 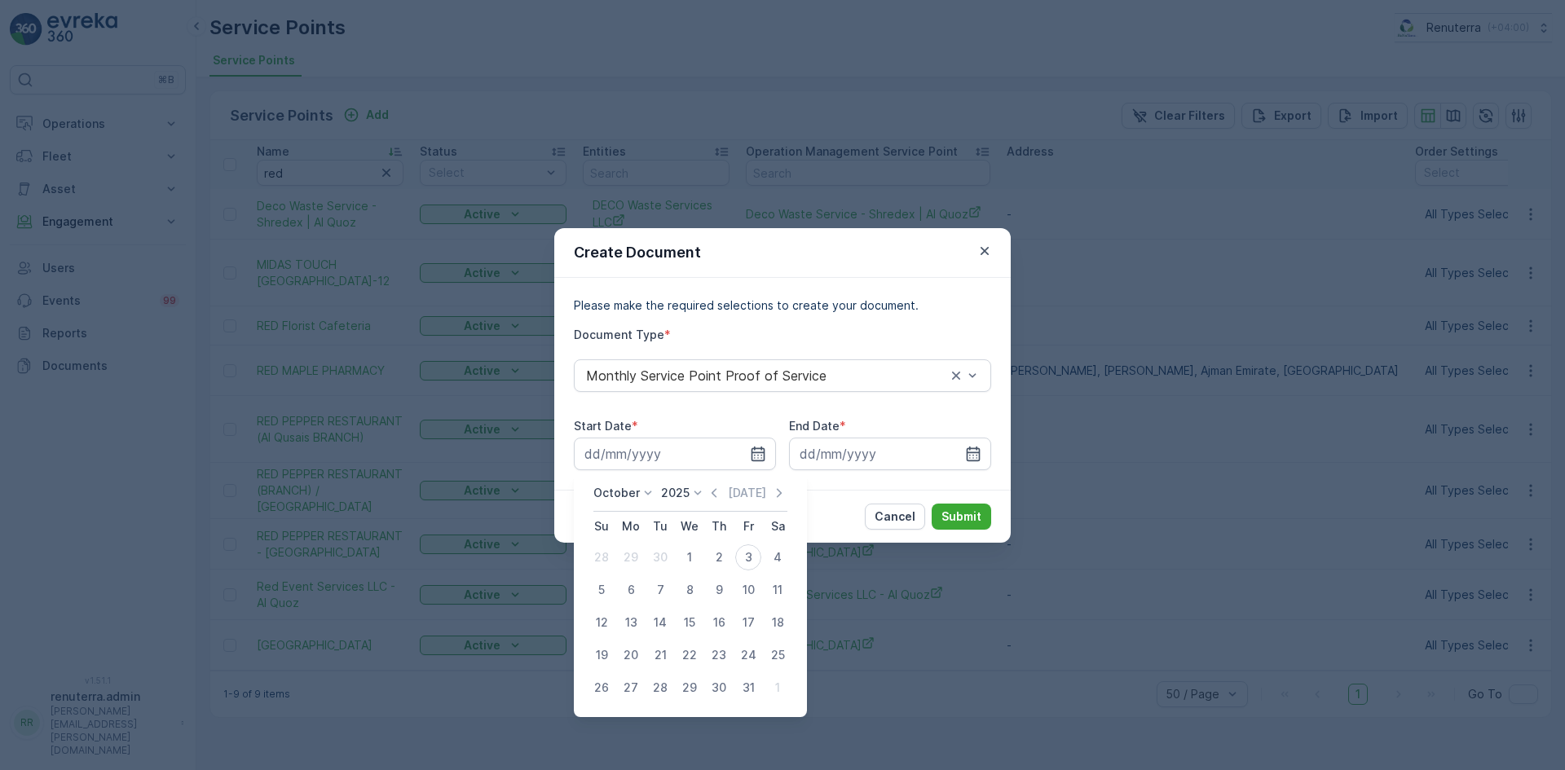 I want to click on th: Sunday, so click(x=602, y=527).